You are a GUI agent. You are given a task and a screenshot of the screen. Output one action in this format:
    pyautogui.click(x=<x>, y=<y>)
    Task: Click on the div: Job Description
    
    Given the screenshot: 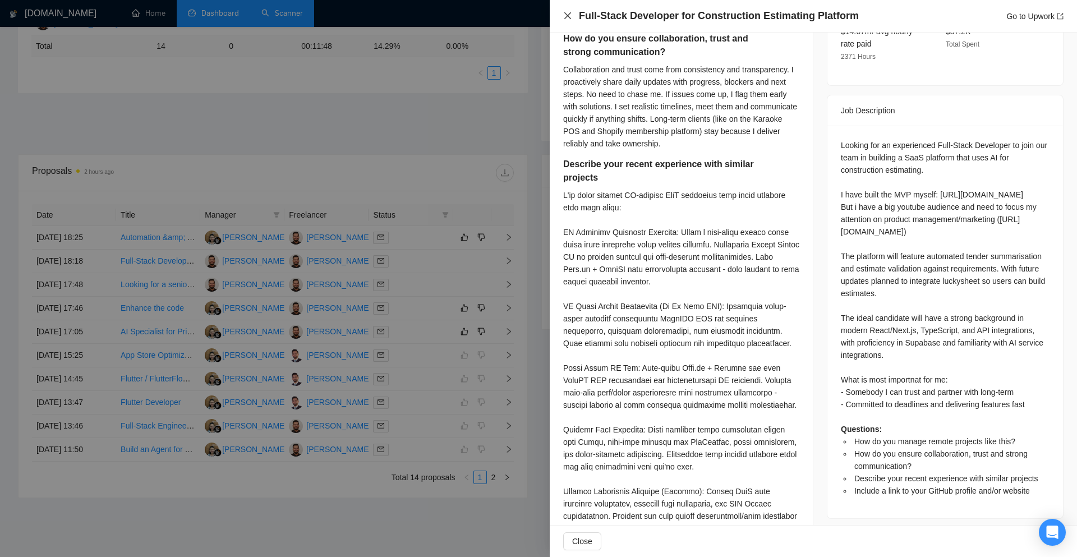 What is the action you would take?
    pyautogui.click(x=945, y=110)
    